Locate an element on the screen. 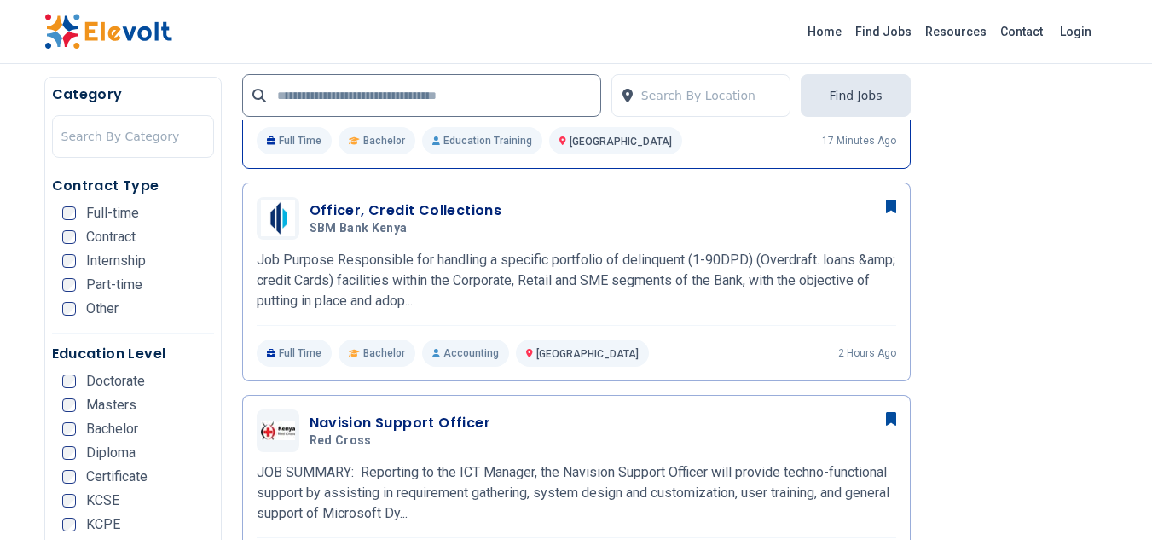  input: Certificate is located at coordinates (69, 477).